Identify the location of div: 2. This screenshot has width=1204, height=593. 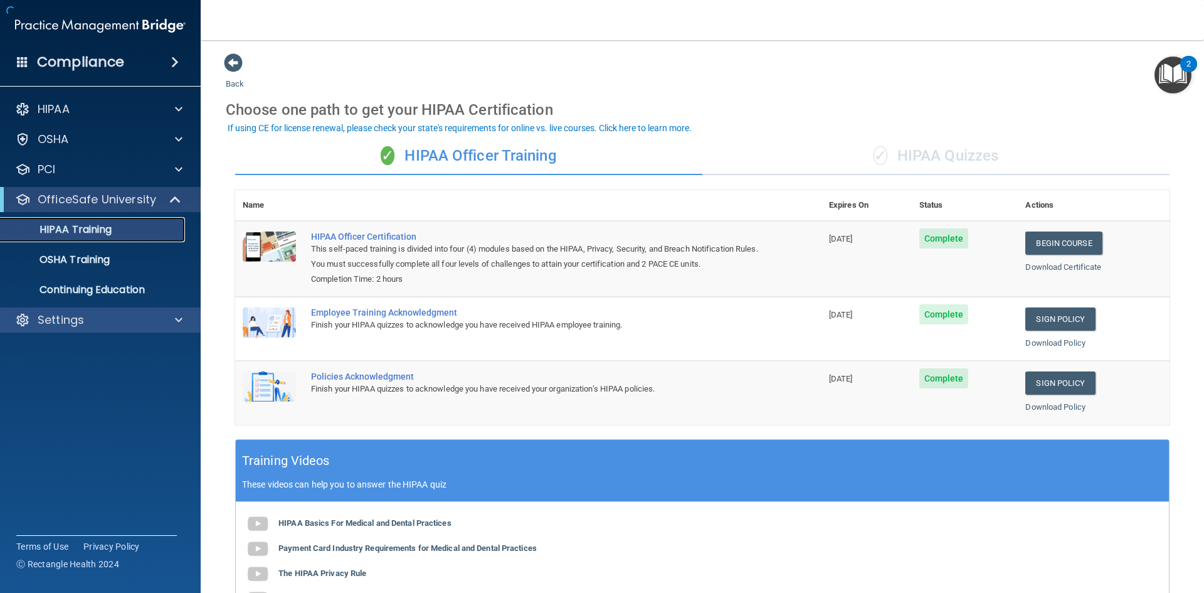
(1188, 72).